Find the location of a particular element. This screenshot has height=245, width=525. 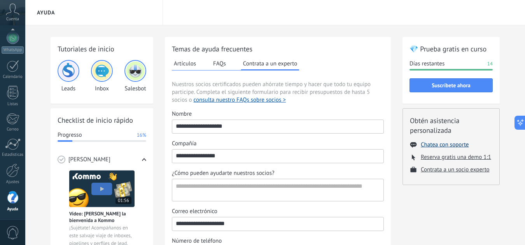

div: Estadísticas is located at coordinates (13, 154).